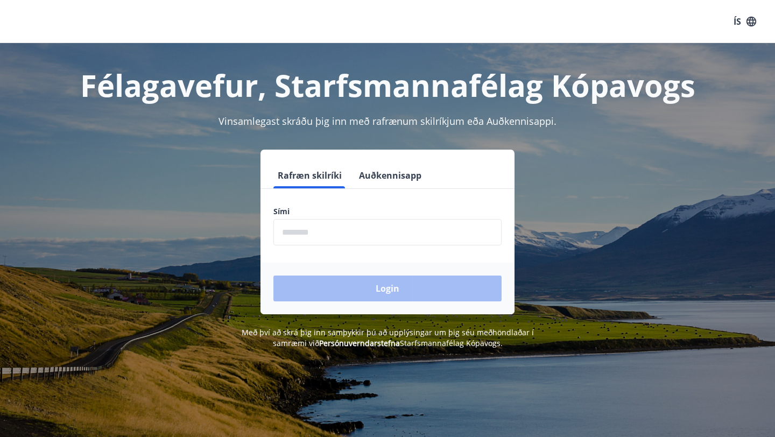 Image resolution: width=775 pixels, height=437 pixels. What do you see at coordinates (388, 337) in the screenshot?
I see `span: Með því að skrá þig inn samþykkir þú að upplýsingar um þig séu meðhöndlaðar í samræmi við Starfsm...` at bounding box center [388, 337].